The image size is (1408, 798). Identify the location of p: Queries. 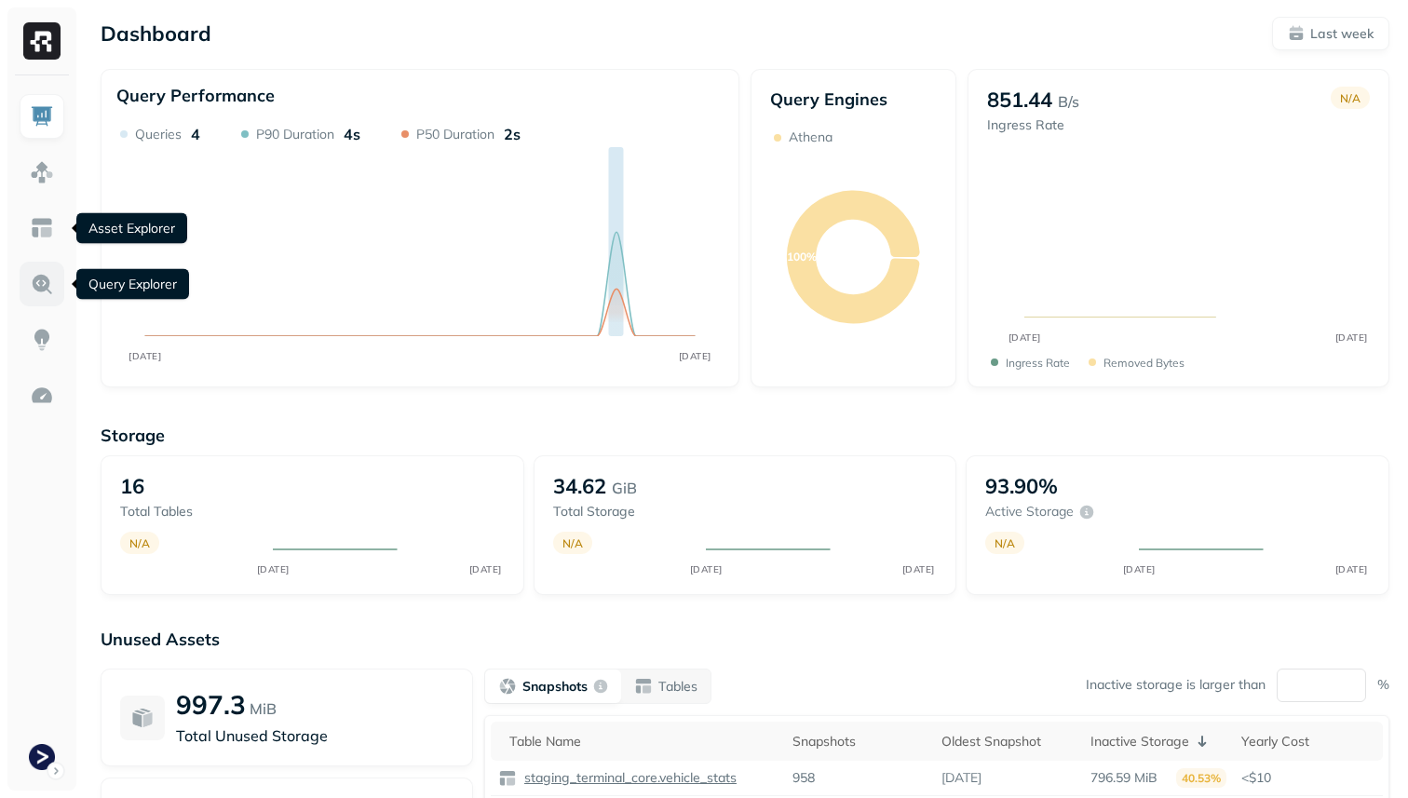
(158, 134).